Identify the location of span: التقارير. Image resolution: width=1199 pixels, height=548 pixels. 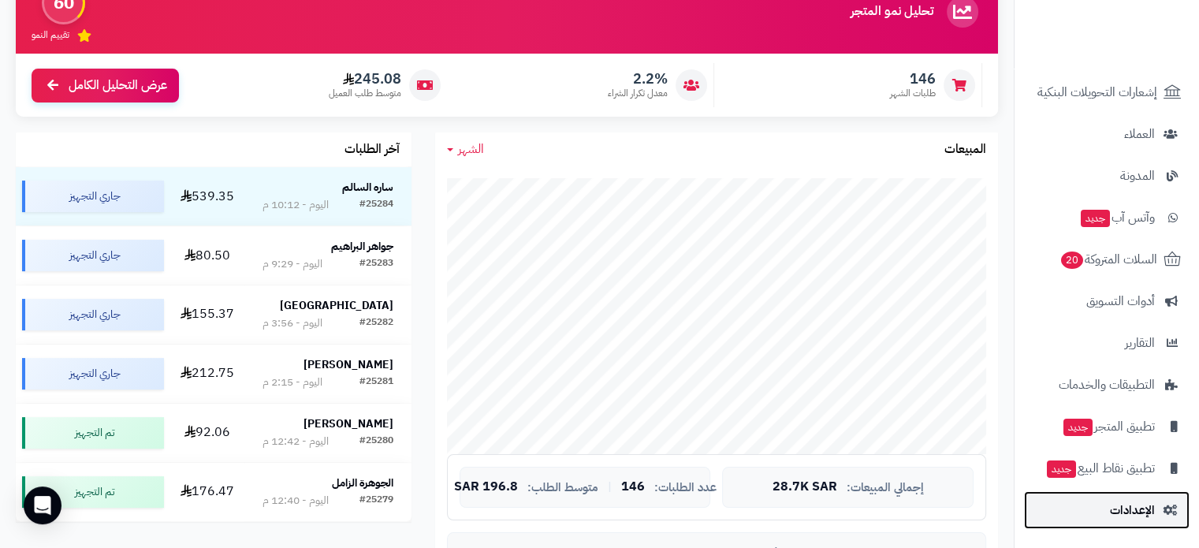
(1140, 343).